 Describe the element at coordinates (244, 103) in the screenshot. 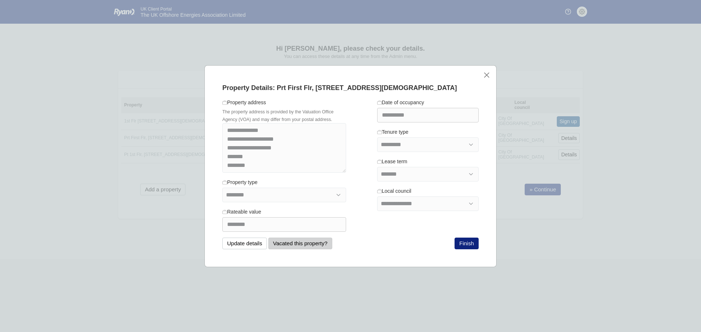

I see `label: Property address` at that location.